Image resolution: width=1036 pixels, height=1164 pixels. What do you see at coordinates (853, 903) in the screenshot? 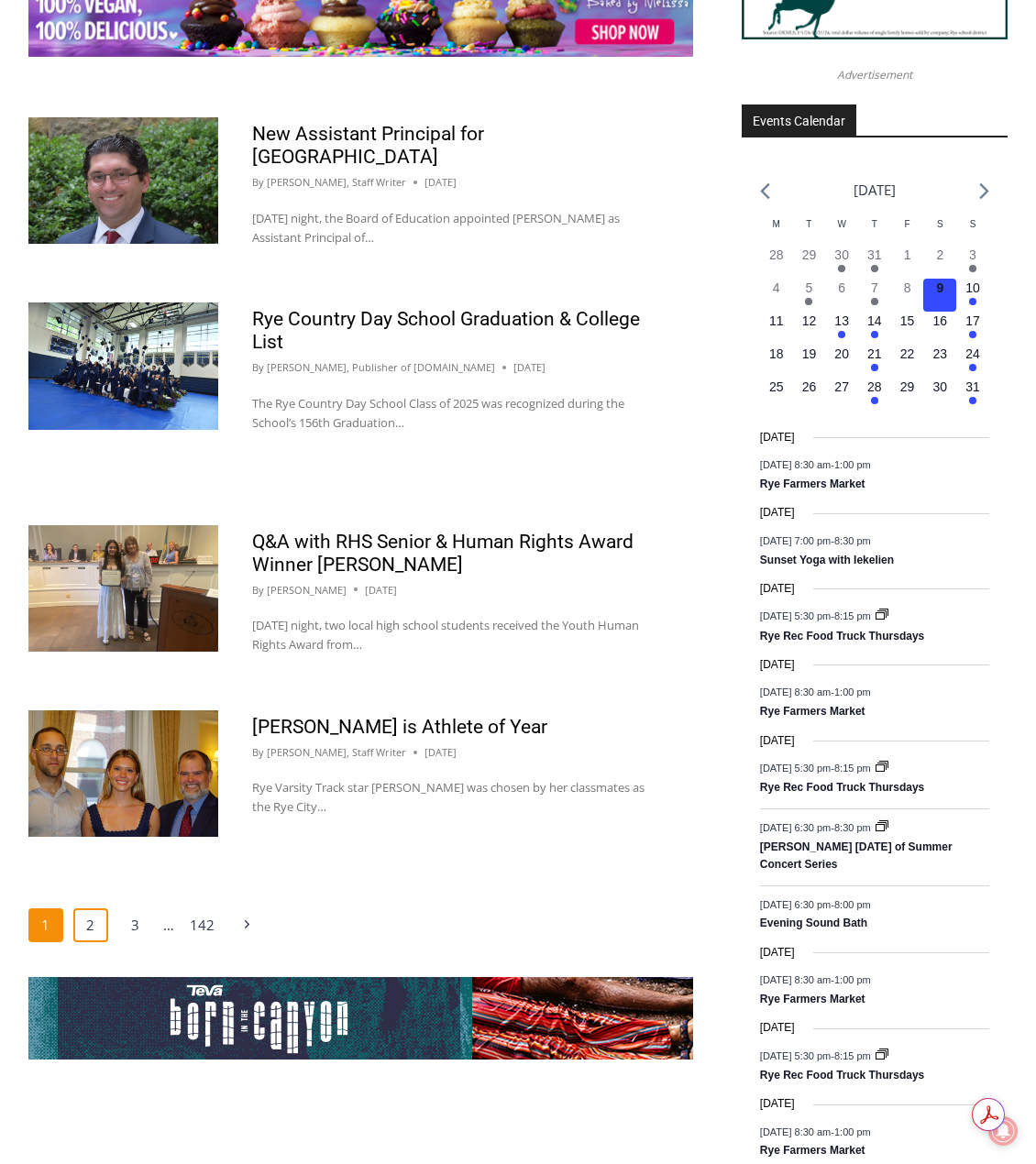
I see `span: 8:00 pm` at bounding box center [853, 903].